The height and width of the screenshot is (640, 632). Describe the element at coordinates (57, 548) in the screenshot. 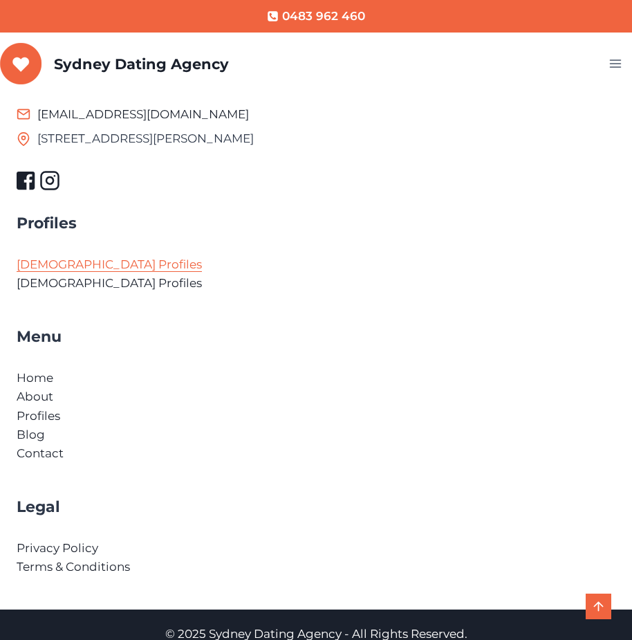

I see `a: Privacy Policy` at that location.